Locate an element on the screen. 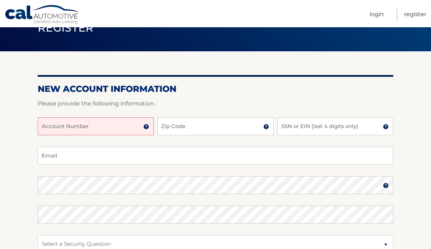 This screenshot has height=249, width=431. a: Register is located at coordinates (416, 14).